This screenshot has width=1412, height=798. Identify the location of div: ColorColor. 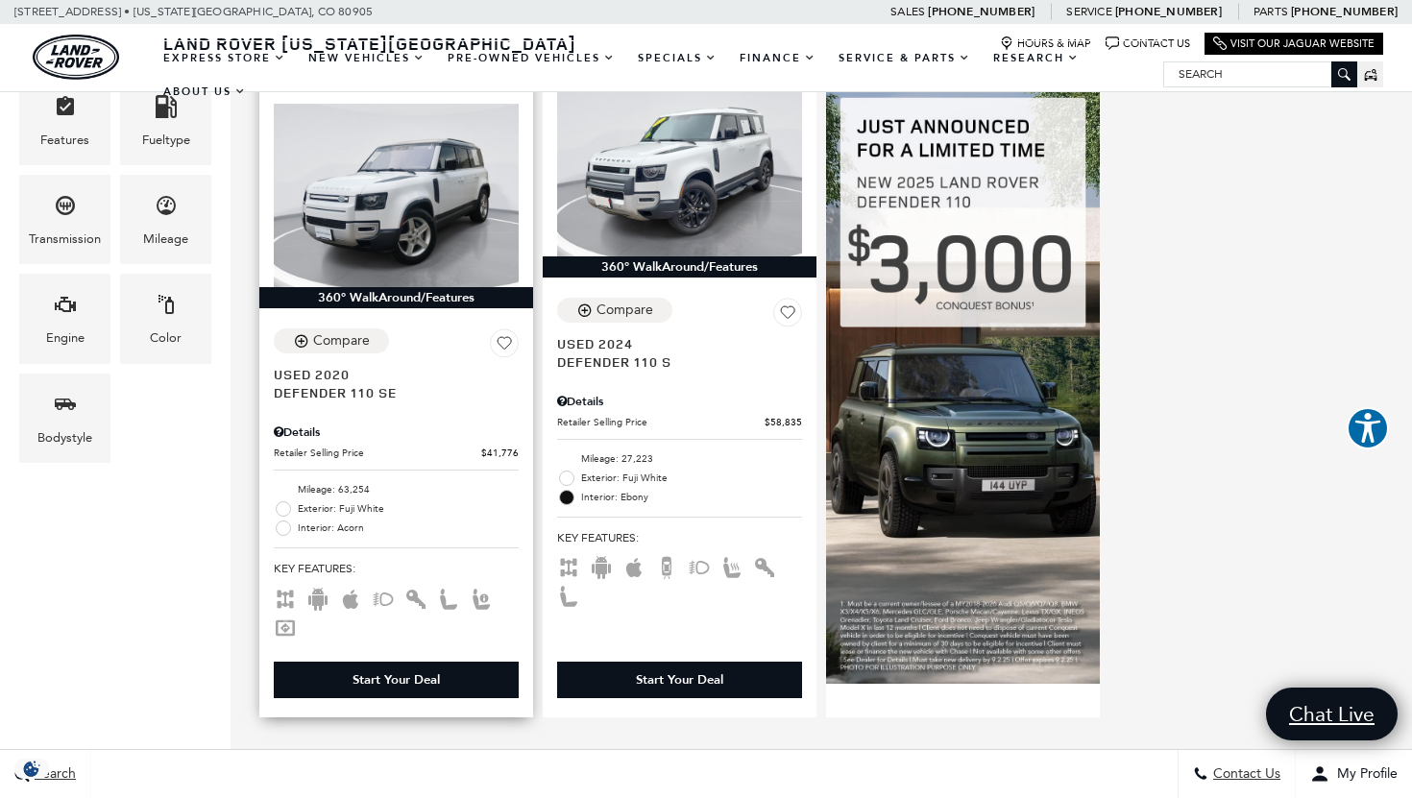
(165, 318).